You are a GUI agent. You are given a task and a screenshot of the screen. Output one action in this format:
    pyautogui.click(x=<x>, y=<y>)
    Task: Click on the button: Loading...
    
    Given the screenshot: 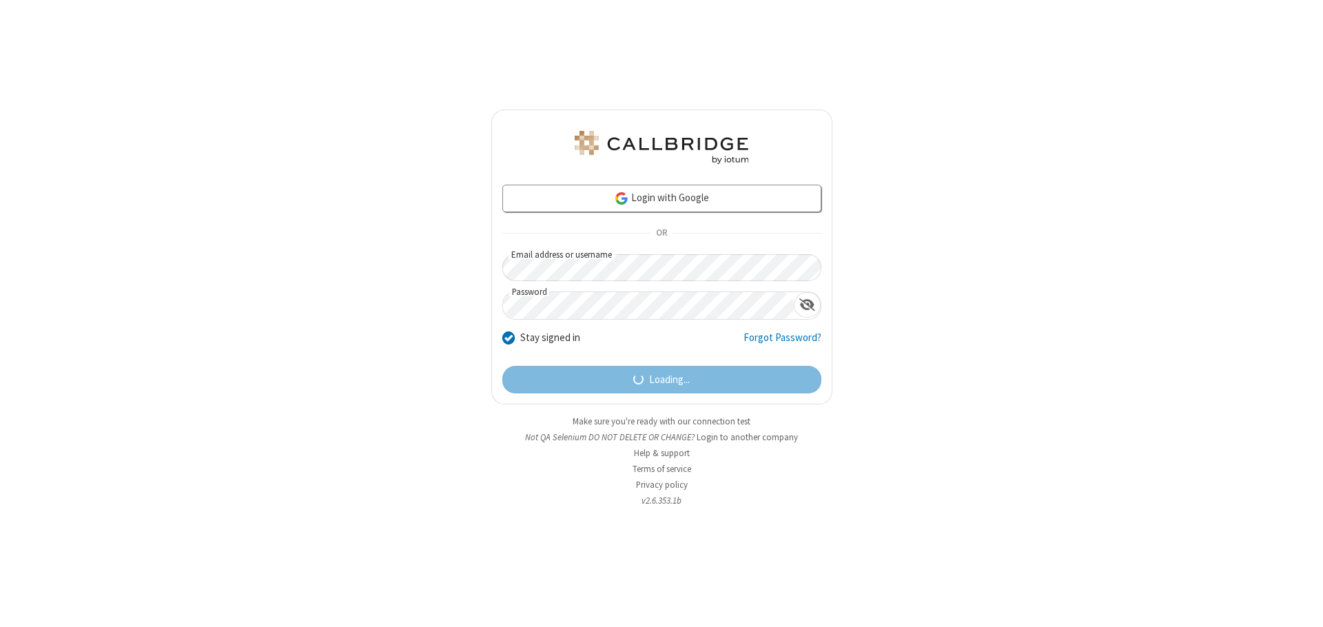 What is the action you would take?
    pyautogui.click(x=661, y=380)
    